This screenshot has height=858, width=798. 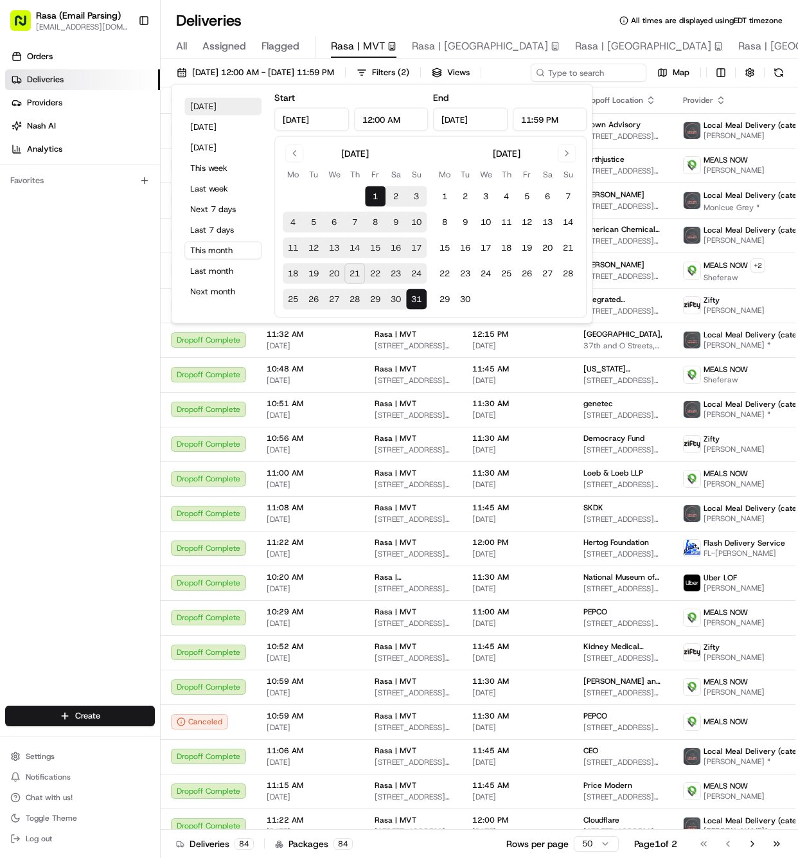 I want to click on button: Chat with us!, so click(x=80, y=797).